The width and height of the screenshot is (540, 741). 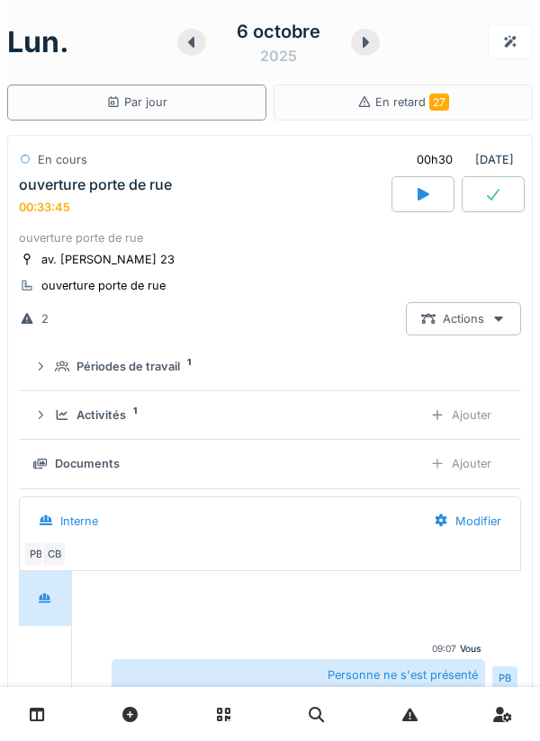 I want to click on span: En retard, so click(x=412, y=102).